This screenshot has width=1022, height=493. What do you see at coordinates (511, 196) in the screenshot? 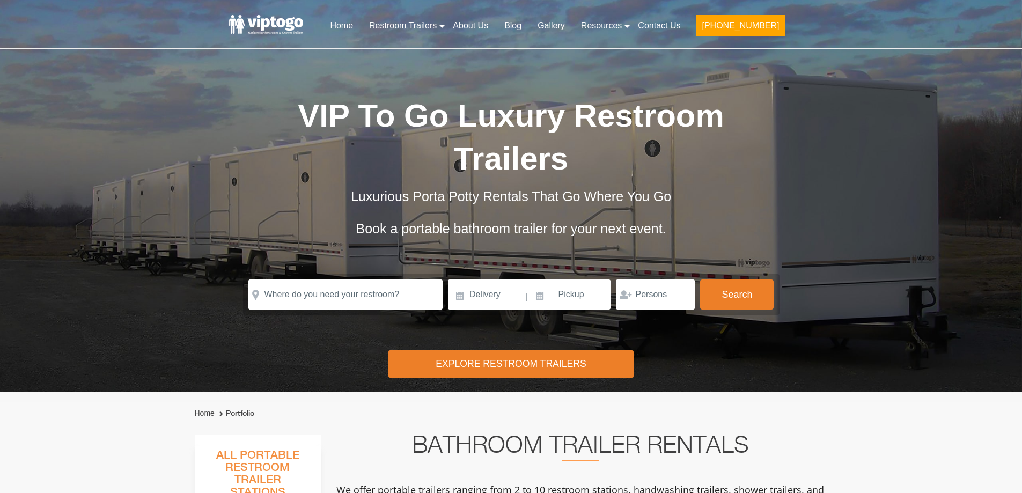
I see `span: Luxurious Porta Potty Rentals That Go Where You Go` at bounding box center [511, 196].